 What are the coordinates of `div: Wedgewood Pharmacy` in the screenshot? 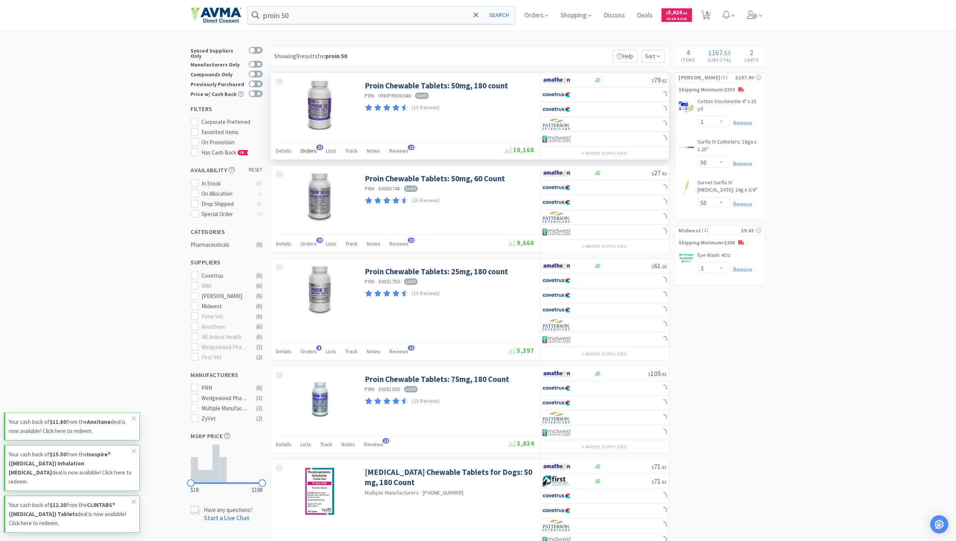 It's located at (225, 348).